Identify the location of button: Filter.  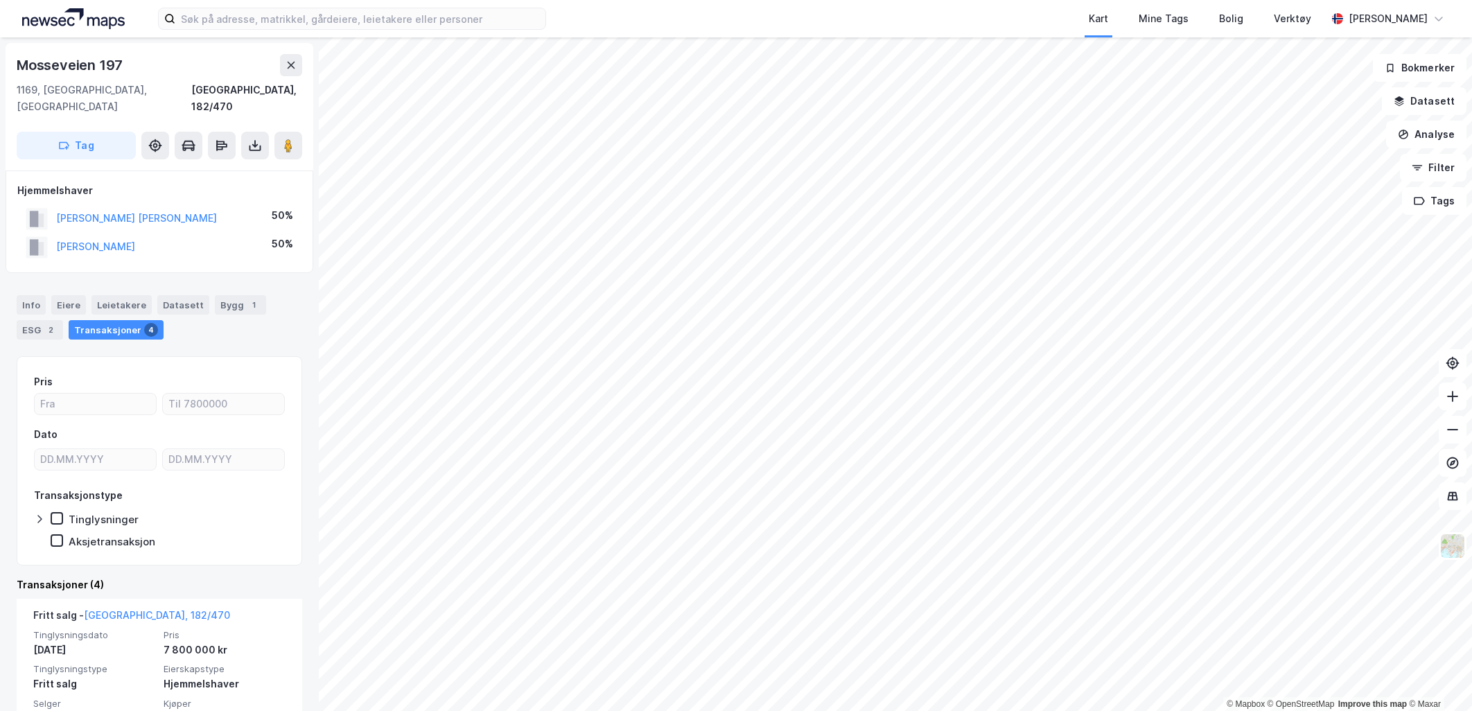
(1433, 168).